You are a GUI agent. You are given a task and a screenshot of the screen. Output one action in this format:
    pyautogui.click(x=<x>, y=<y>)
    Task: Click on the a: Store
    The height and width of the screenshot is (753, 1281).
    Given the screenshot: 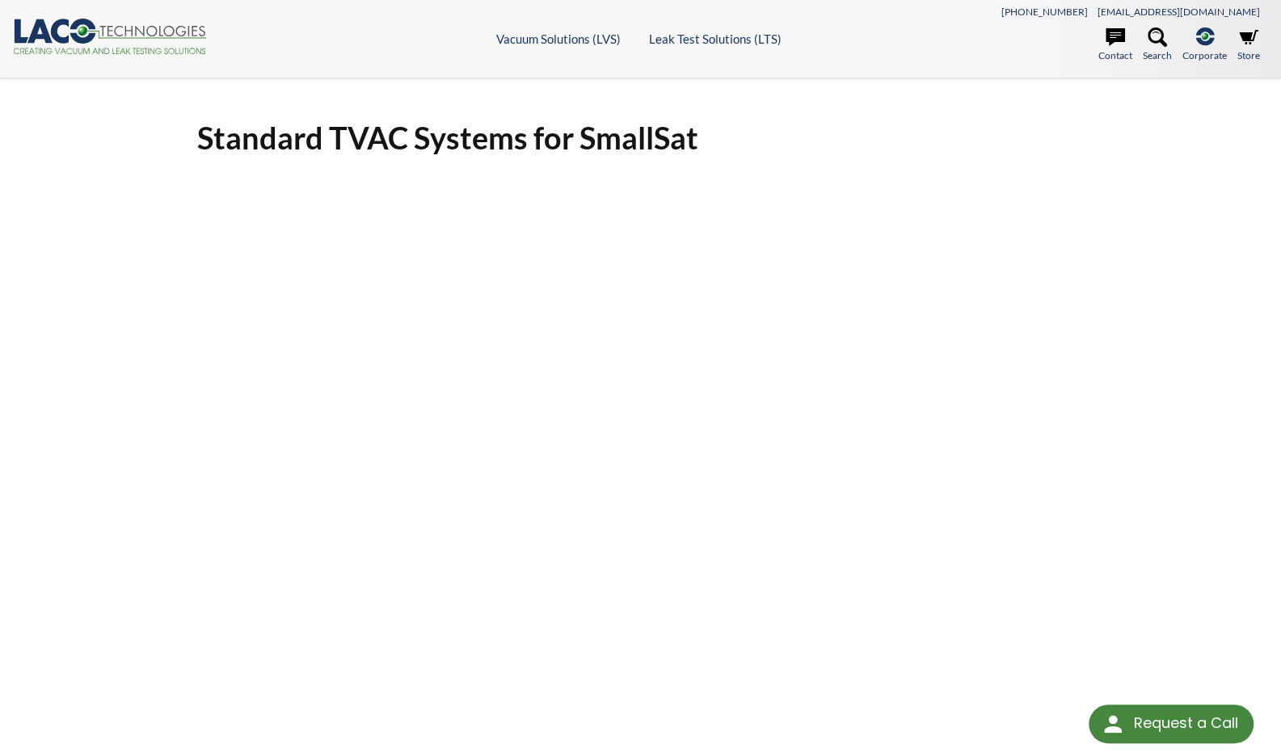 What is the action you would take?
    pyautogui.click(x=1248, y=45)
    